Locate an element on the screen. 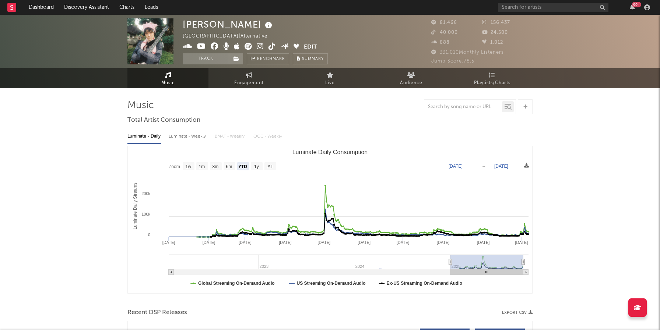  button: Track is located at coordinates (205, 59).